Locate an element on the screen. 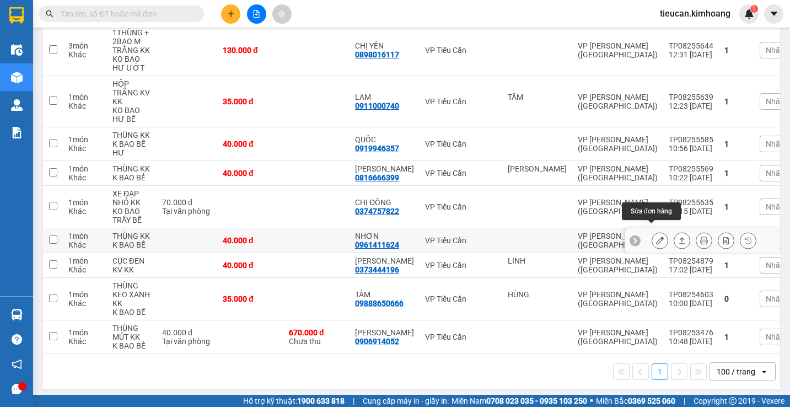  span: tieucan.kimhoang is located at coordinates (695, 13).